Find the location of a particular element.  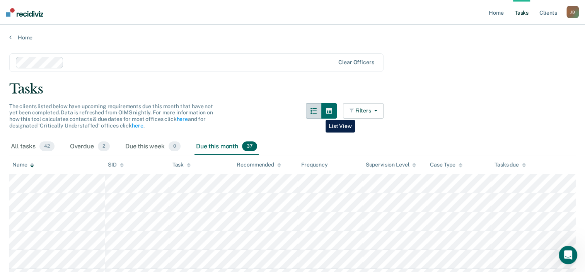

span: 2 is located at coordinates (104, 147).